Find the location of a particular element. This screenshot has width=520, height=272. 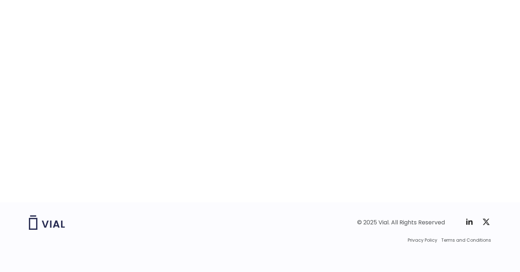

div: © 2025 Vial. All Rights Reserved is located at coordinates (401, 223).